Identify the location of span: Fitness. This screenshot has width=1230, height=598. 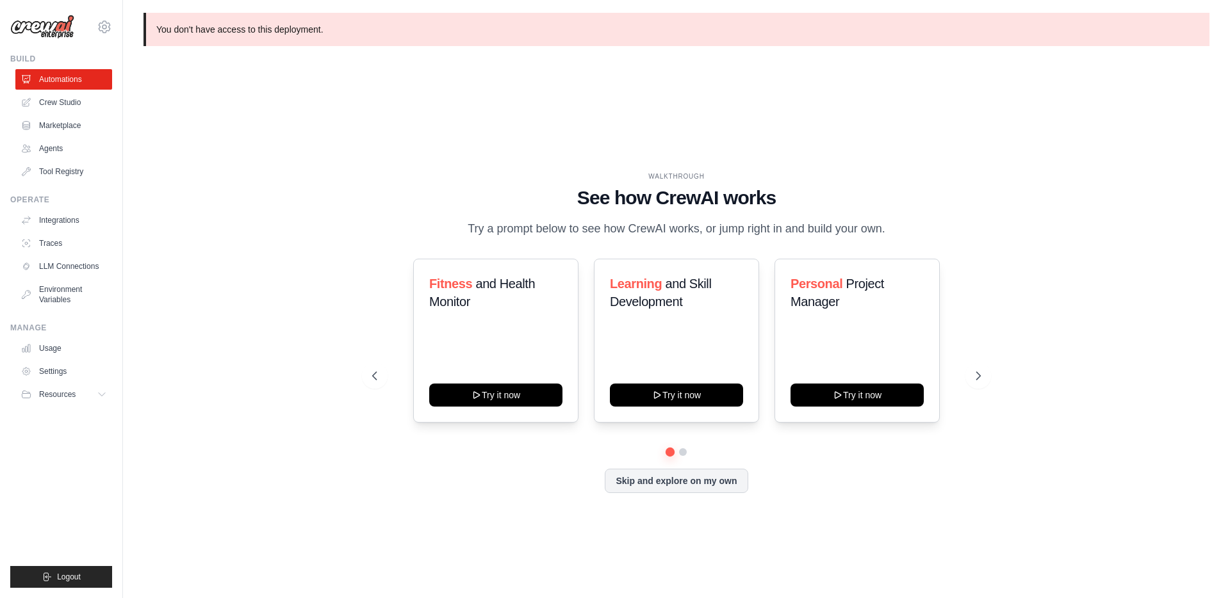
(450, 284).